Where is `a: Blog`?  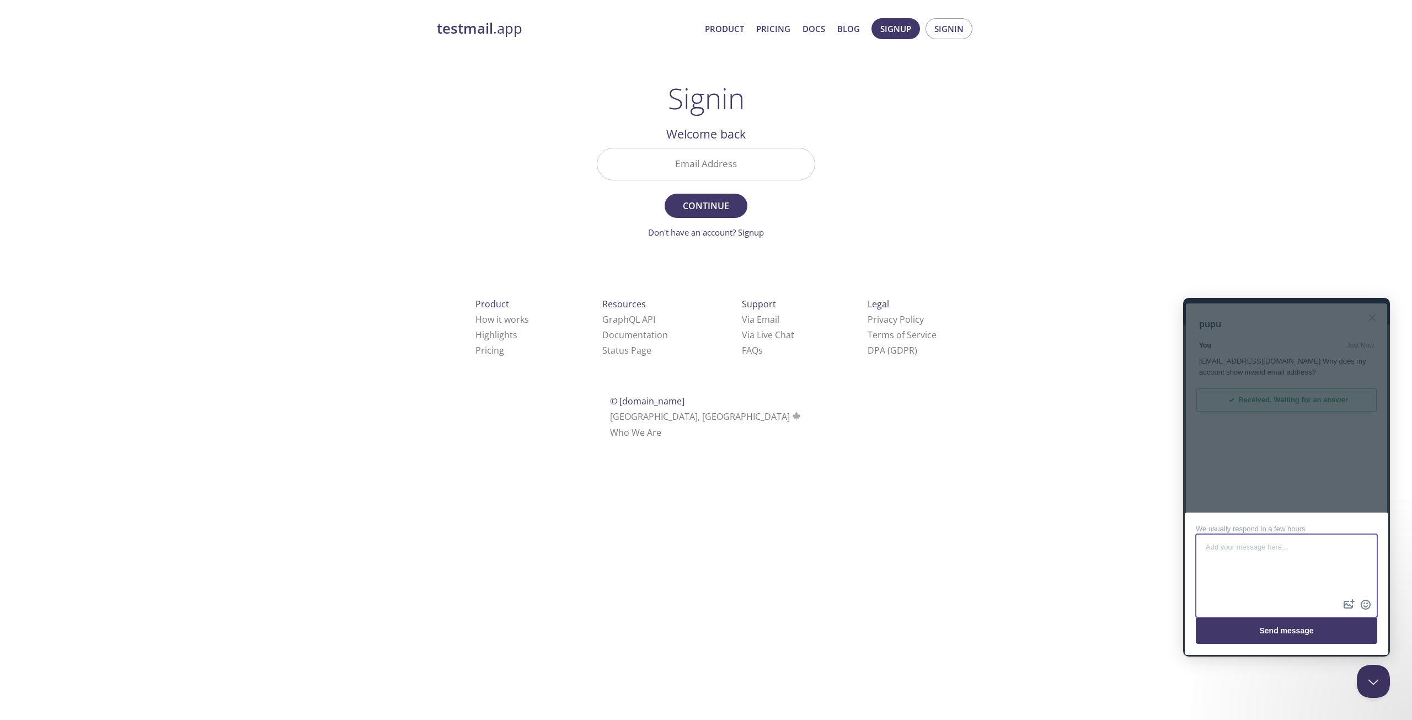
a: Blog is located at coordinates (848, 29).